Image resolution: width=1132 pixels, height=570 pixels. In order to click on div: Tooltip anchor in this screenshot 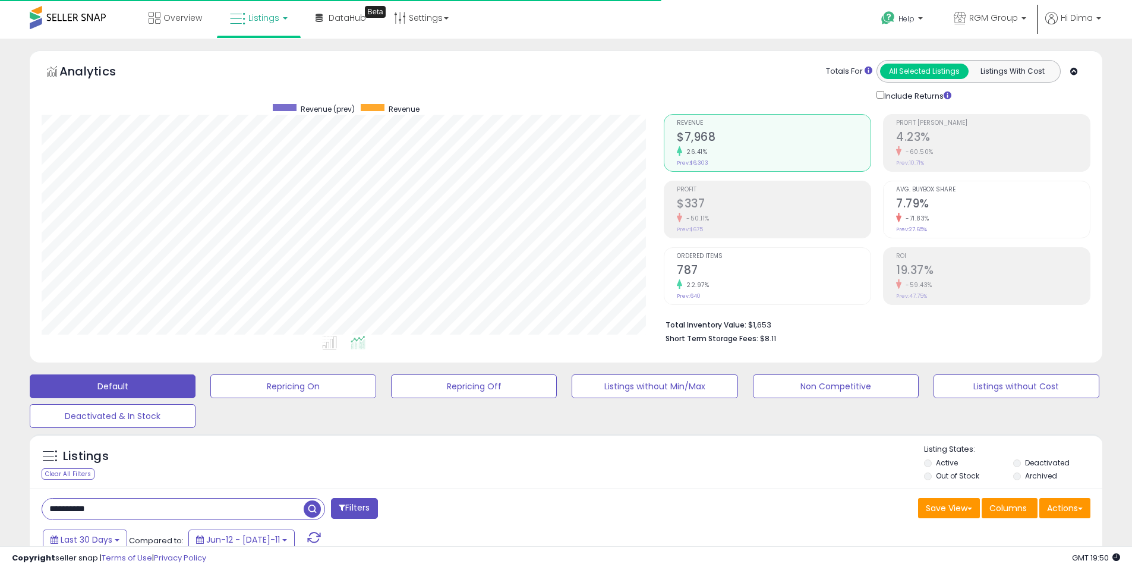, I will do `click(375, 12)`.